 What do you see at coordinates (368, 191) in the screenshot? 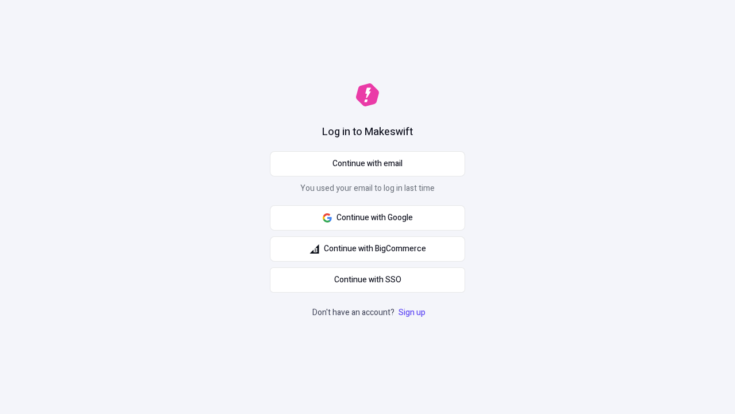
I see `p: You used your email to log in last time` at bounding box center [368, 191].